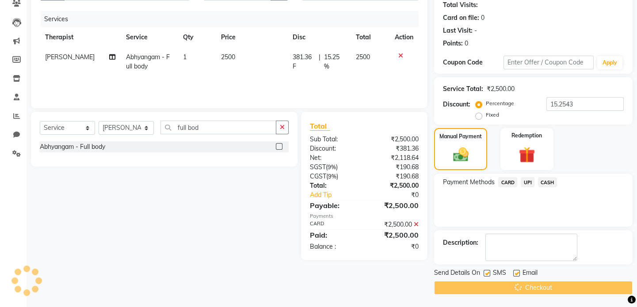 The image size is (637, 307). Describe the element at coordinates (530, 274) in the screenshot. I see `span: Email` at that location.